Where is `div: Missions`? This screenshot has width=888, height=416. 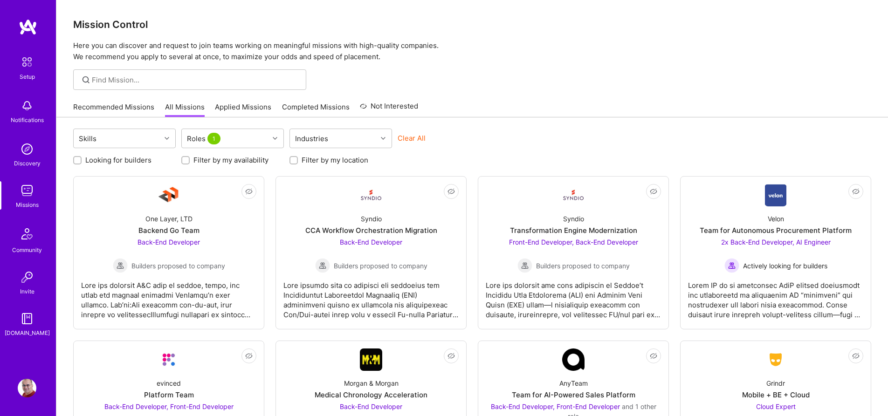
div: Missions is located at coordinates (27, 205).